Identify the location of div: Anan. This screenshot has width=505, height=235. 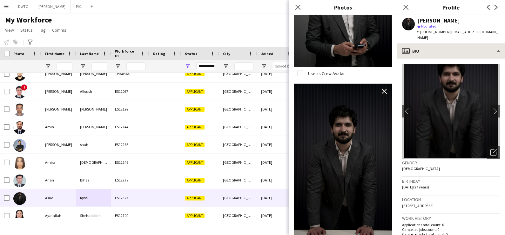
(59, 180).